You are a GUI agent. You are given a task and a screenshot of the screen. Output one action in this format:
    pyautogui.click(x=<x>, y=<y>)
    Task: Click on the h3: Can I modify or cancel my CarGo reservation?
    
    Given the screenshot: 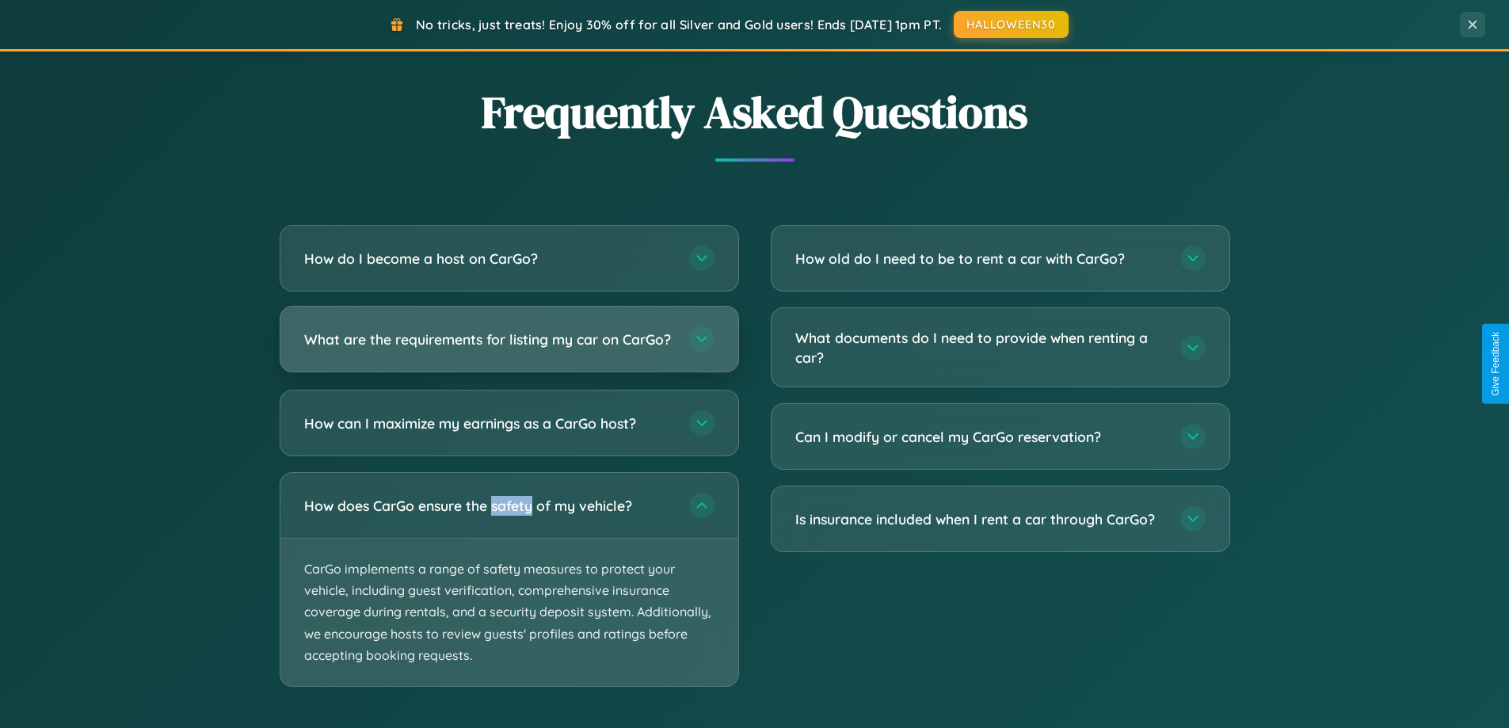 What is the action you would take?
    pyautogui.click(x=980, y=436)
    